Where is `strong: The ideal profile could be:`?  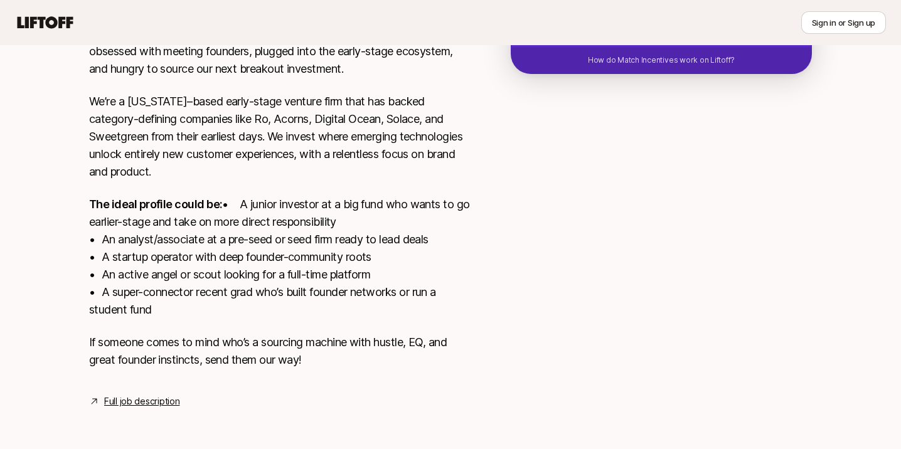 strong: The ideal profile could be: is located at coordinates (156, 204).